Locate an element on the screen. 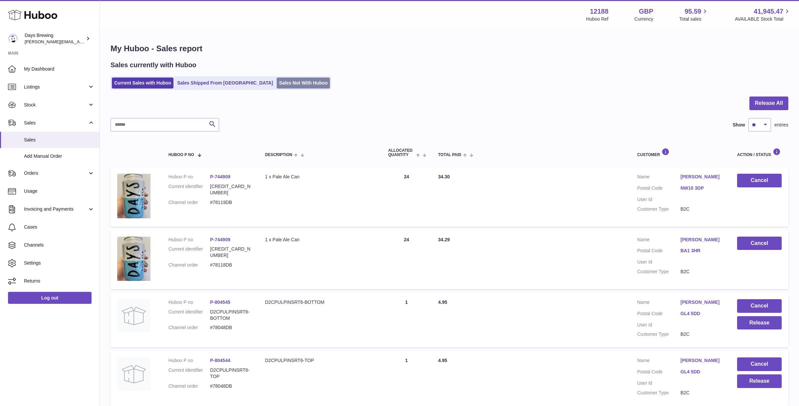 Image resolution: width=799 pixels, height=406 pixels. div: Days Brewing is located at coordinates (55, 39).